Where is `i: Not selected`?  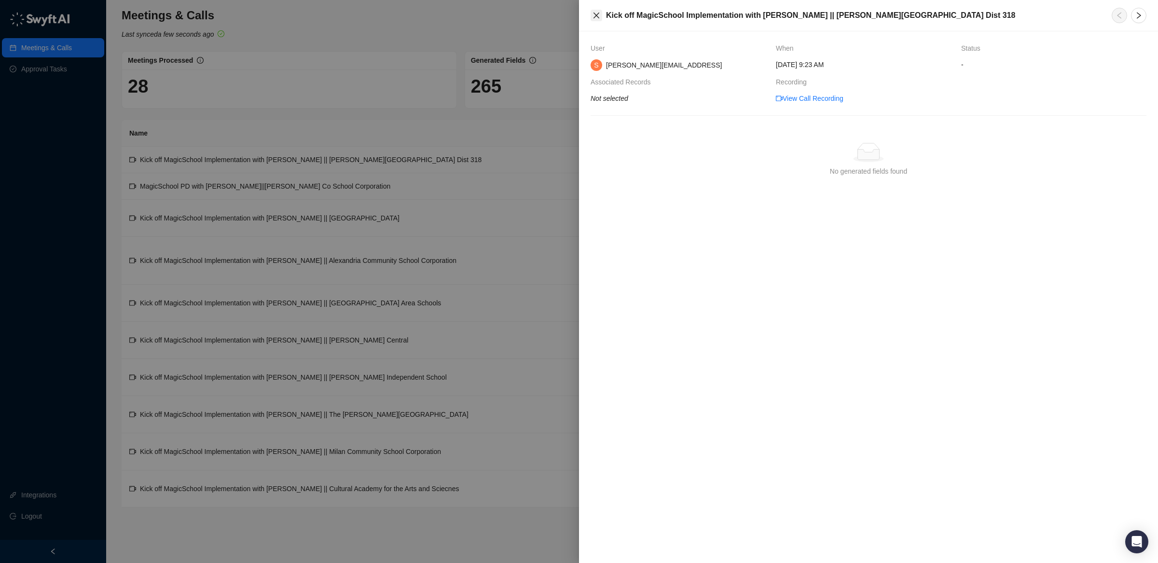
i: Not selected is located at coordinates (609, 98).